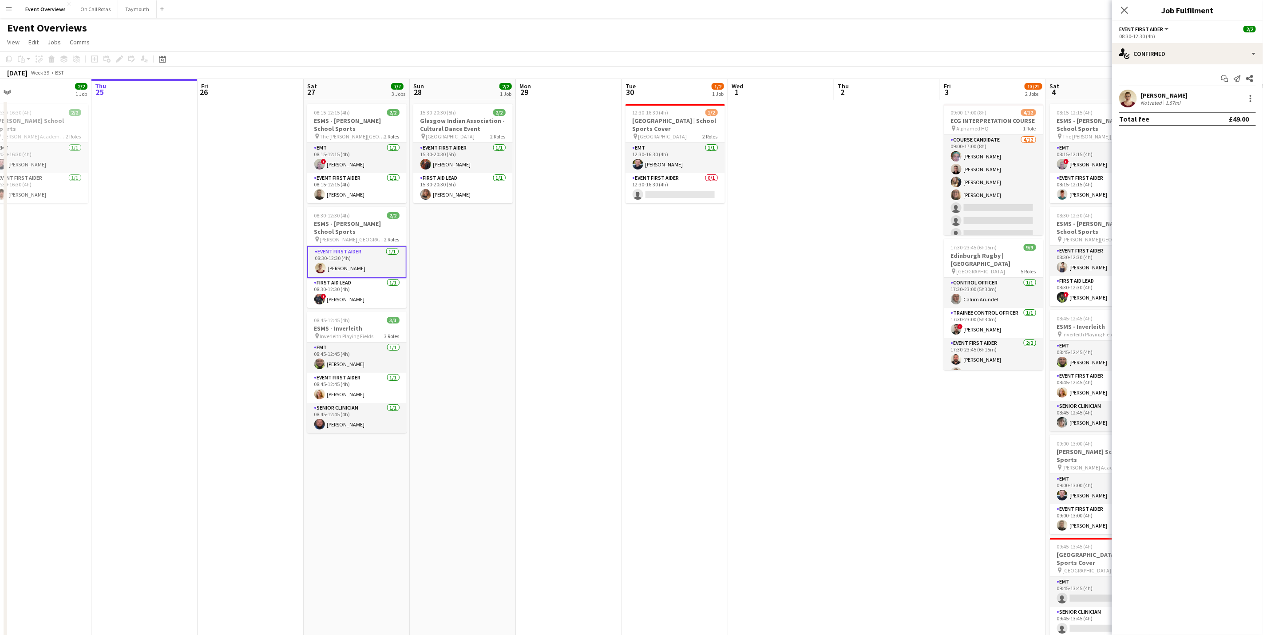 The image size is (1263, 635). I want to click on a: Comms, so click(79, 42).